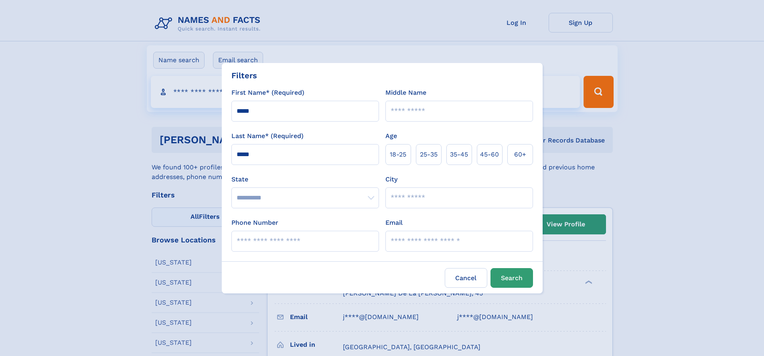 The width and height of the screenshot is (764, 356). What do you see at coordinates (398, 154) in the screenshot?
I see `span: 18‑25` at bounding box center [398, 154].